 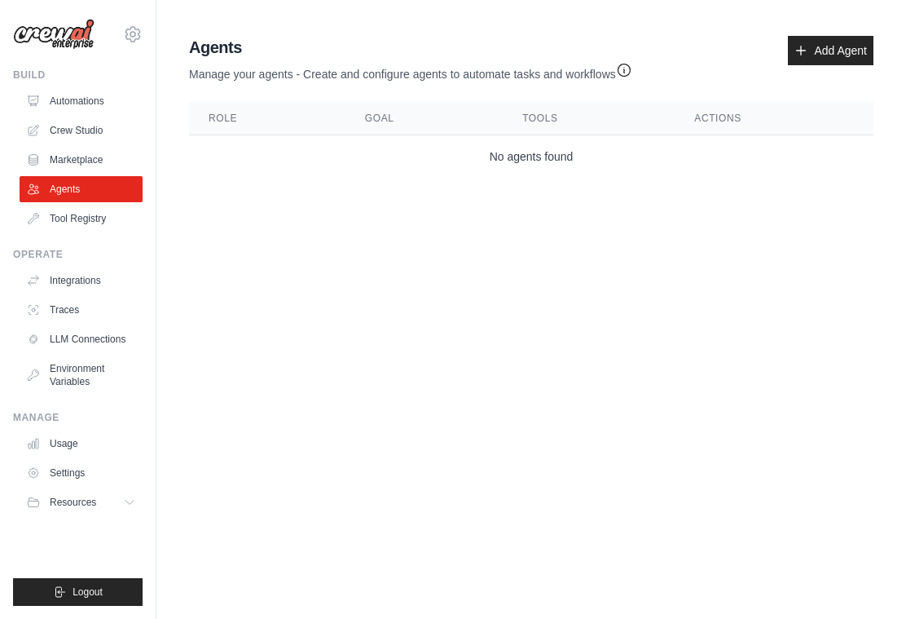 I want to click on th: Role, so click(x=267, y=118).